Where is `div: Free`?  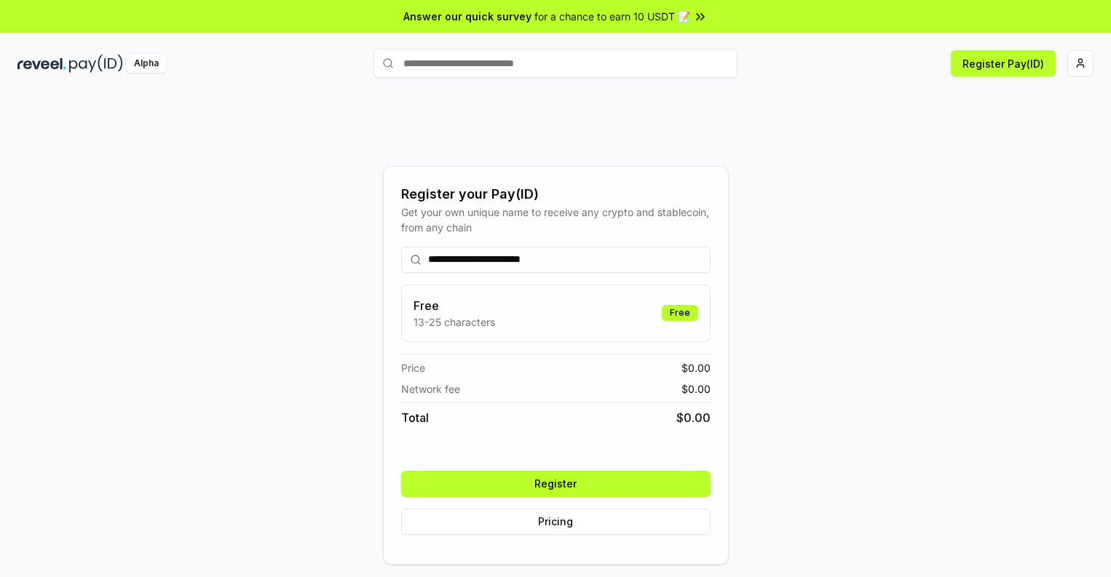
div: Free is located at coordinates (680, 313).